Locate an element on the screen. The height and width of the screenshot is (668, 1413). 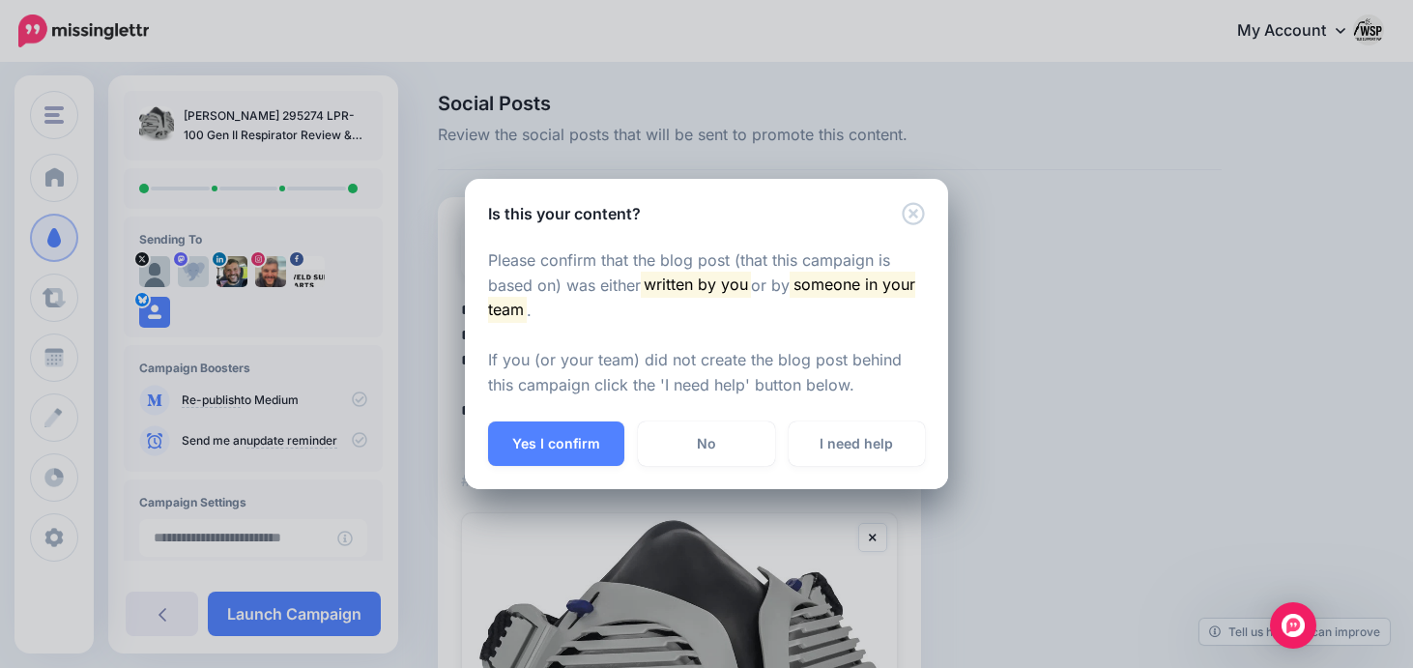
button: Yes I confirm is located at coordinates (556, 444).